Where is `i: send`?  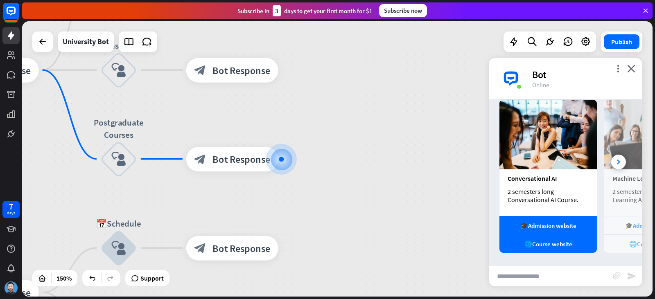 i: send is located at coordinates (632, 276).